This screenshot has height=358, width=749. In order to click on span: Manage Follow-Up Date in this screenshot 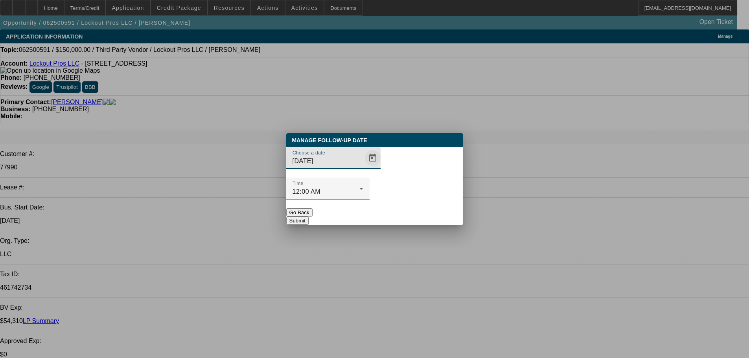, I will do `click(330, 140)`.